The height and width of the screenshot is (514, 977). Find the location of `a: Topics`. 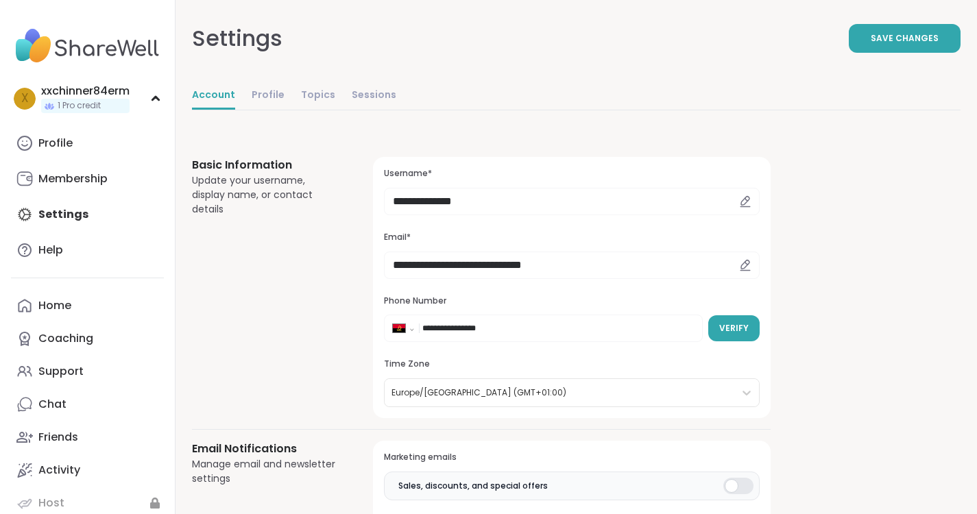

a: Topics is located at coordinates (318, 96).